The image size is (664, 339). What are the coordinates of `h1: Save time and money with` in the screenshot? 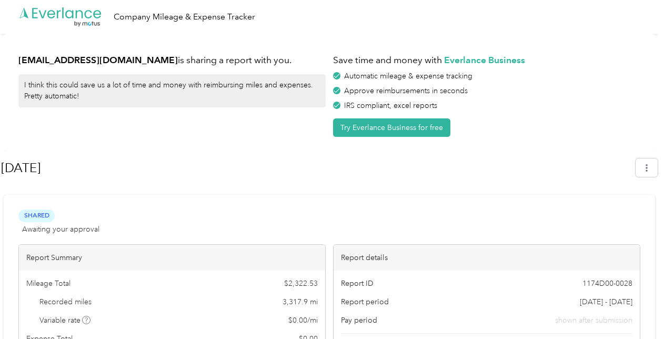 It's located at (487, 60).